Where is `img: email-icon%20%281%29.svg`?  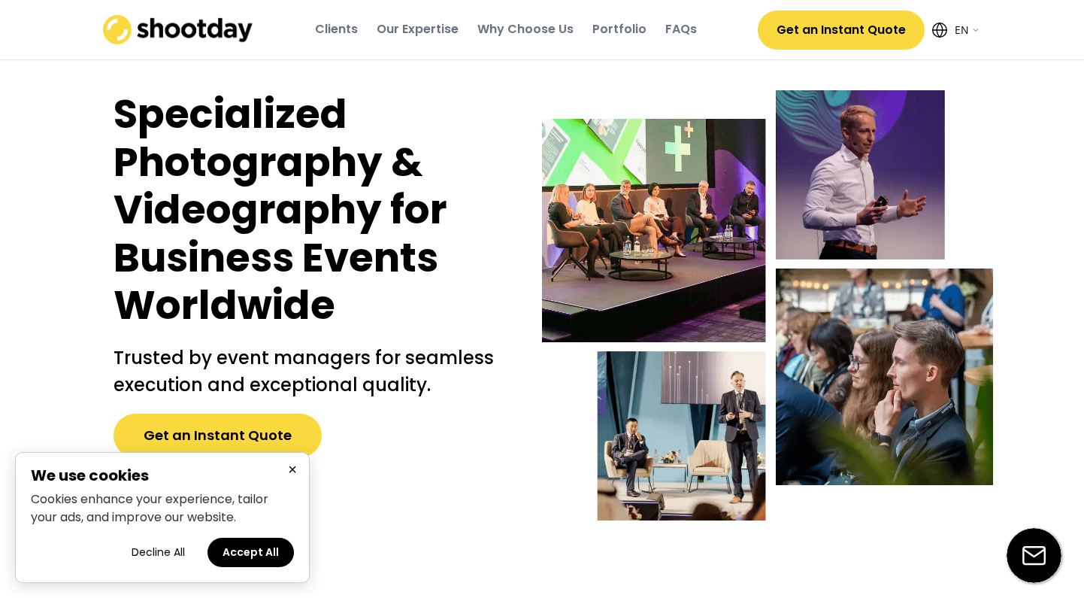 img: email-icon%20%281%29.svg is located at coordinates (1034, 555).